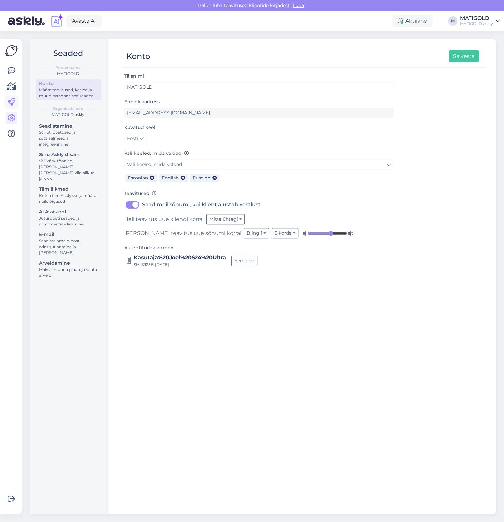  I want to click on a: Avasta AI, so click(84, 21).